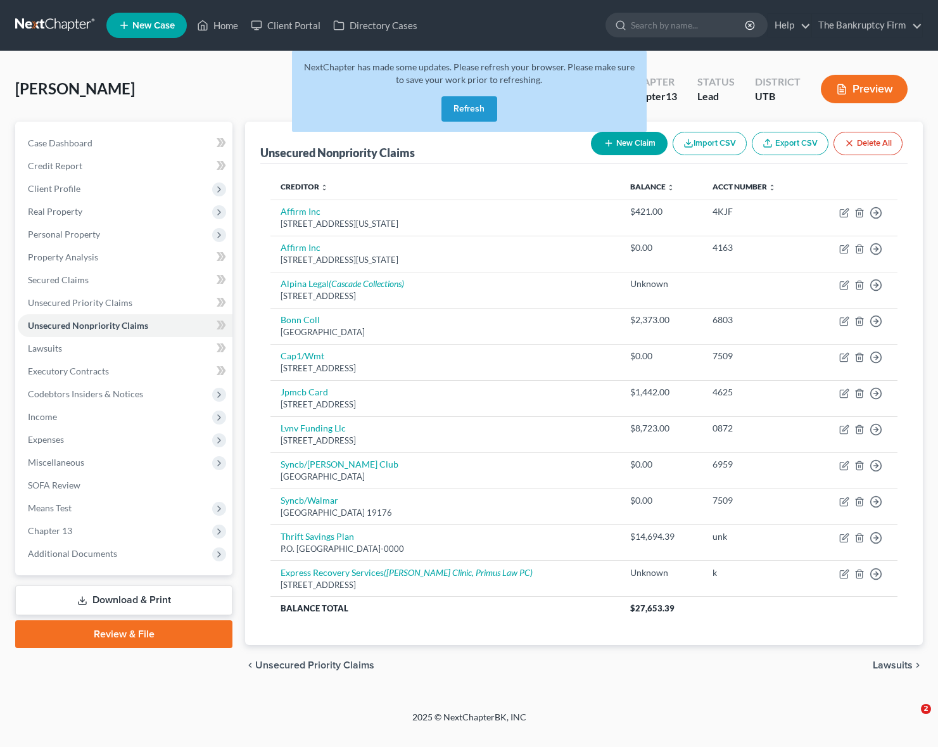 This screenshot has width=938, height=747. Describe the element at coordinates (300, 319) in the screenshot. I see `a: Bonn Coll` at that location.